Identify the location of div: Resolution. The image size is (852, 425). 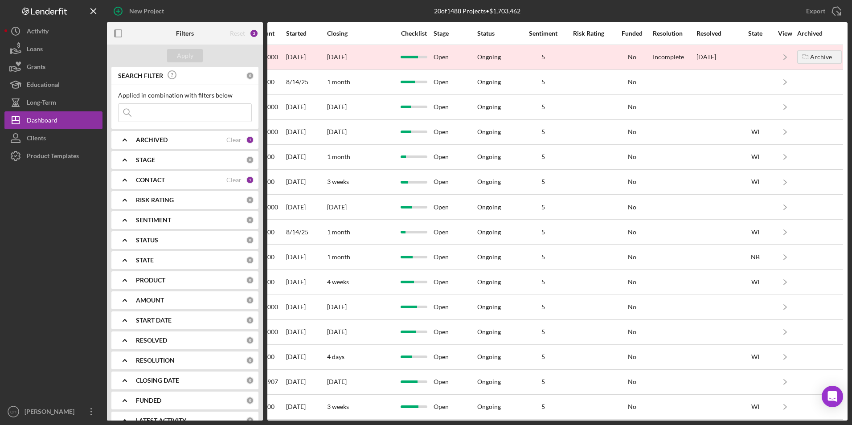
(674, 33).